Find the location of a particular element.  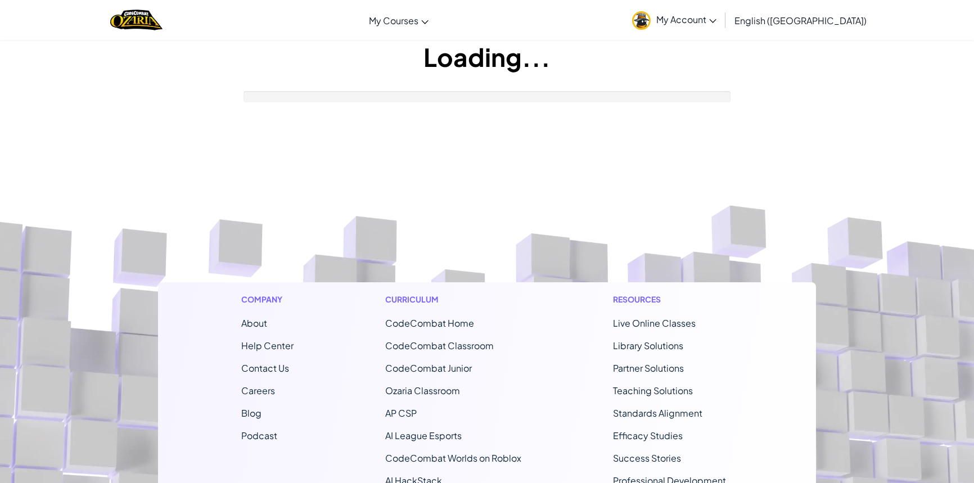

a: AI League Esports is located at coordinates (423, 435).